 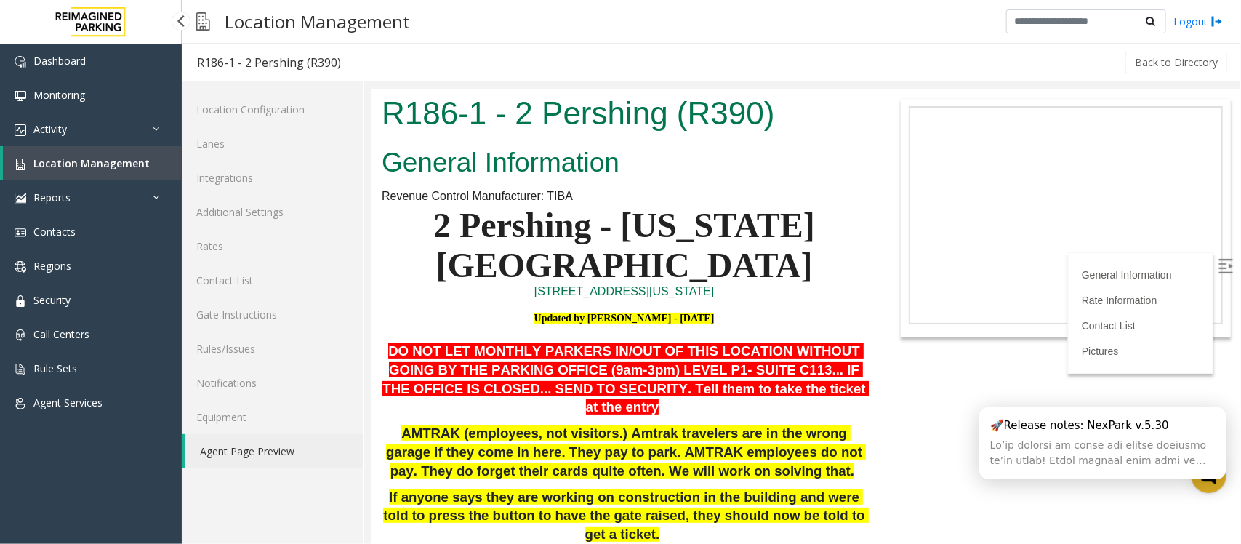 What do you see at coordinates (253, 74) in the screenshot?
I see `h2: General Information` at bounding box center [253, 74].